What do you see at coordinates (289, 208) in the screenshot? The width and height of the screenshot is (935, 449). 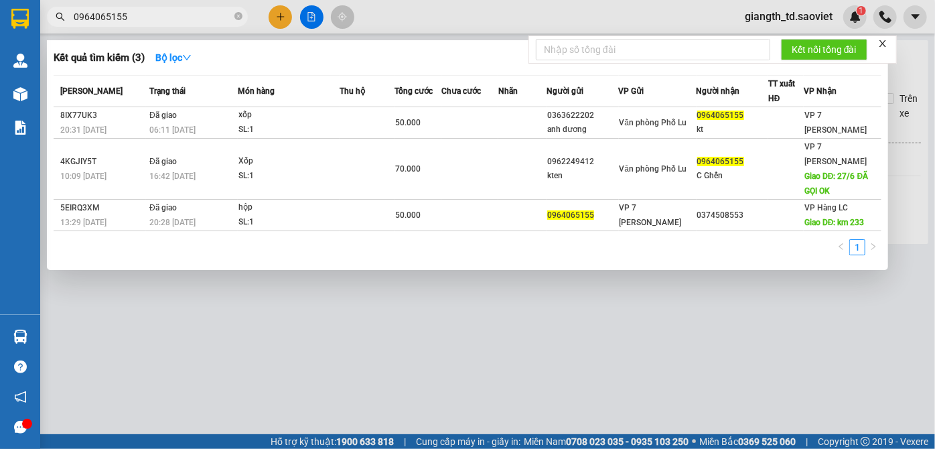 I see `div: hộp` at bounding box center [289, 208].